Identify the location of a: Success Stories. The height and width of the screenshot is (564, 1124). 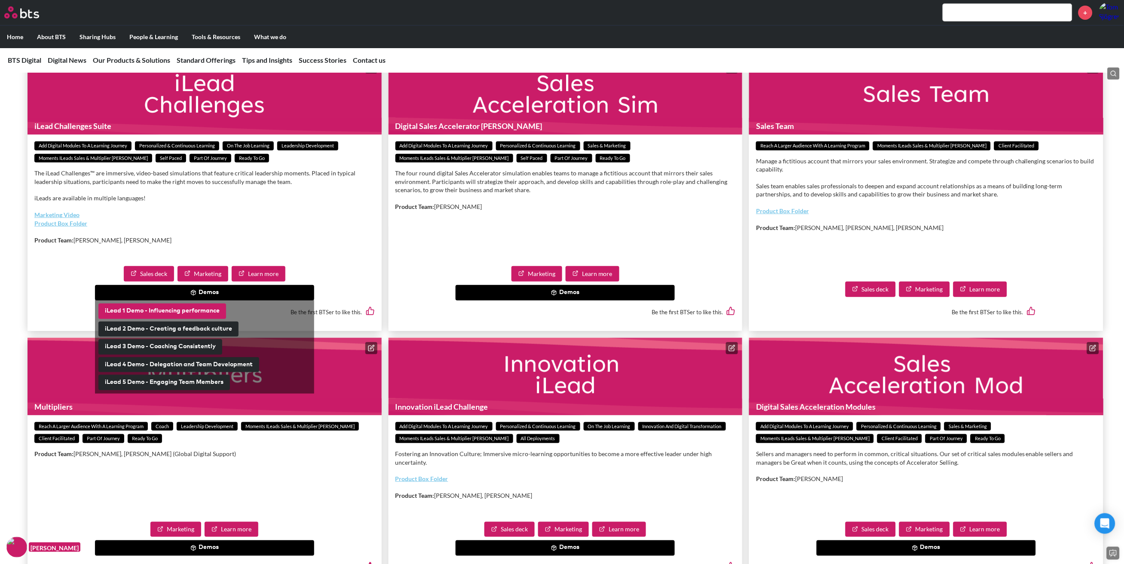
(322, 60).